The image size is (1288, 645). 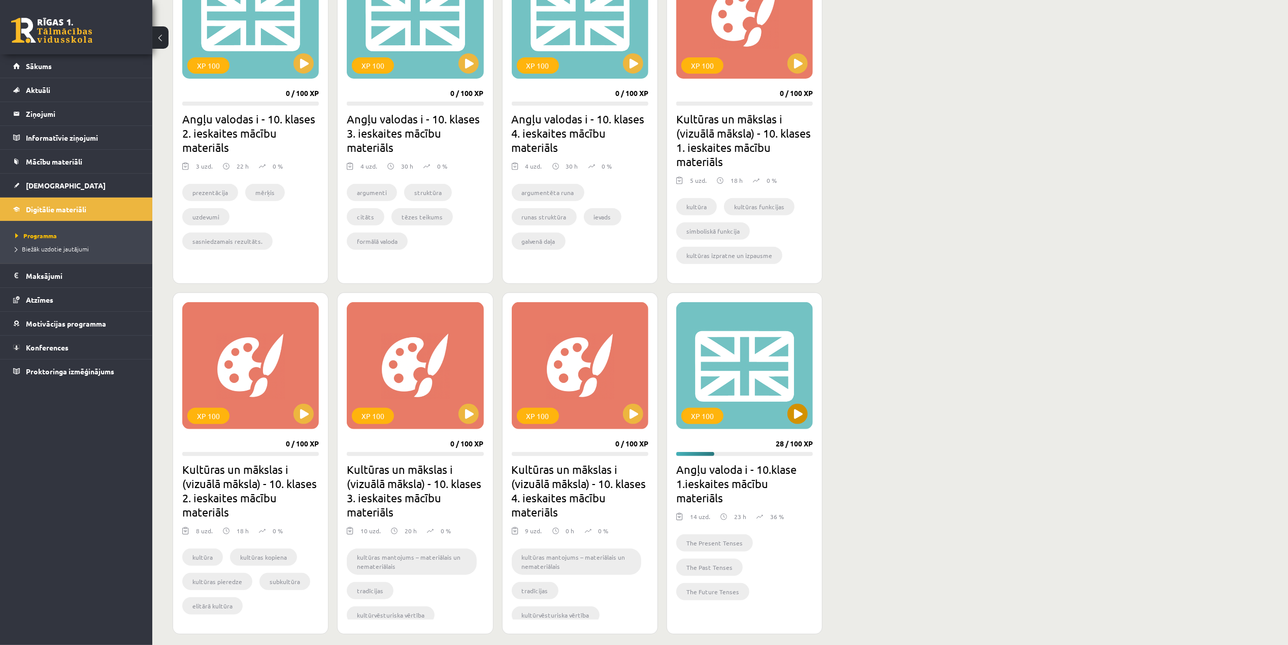 I want to click on li: kultūras funkcijas, so click(x=759, y=207).